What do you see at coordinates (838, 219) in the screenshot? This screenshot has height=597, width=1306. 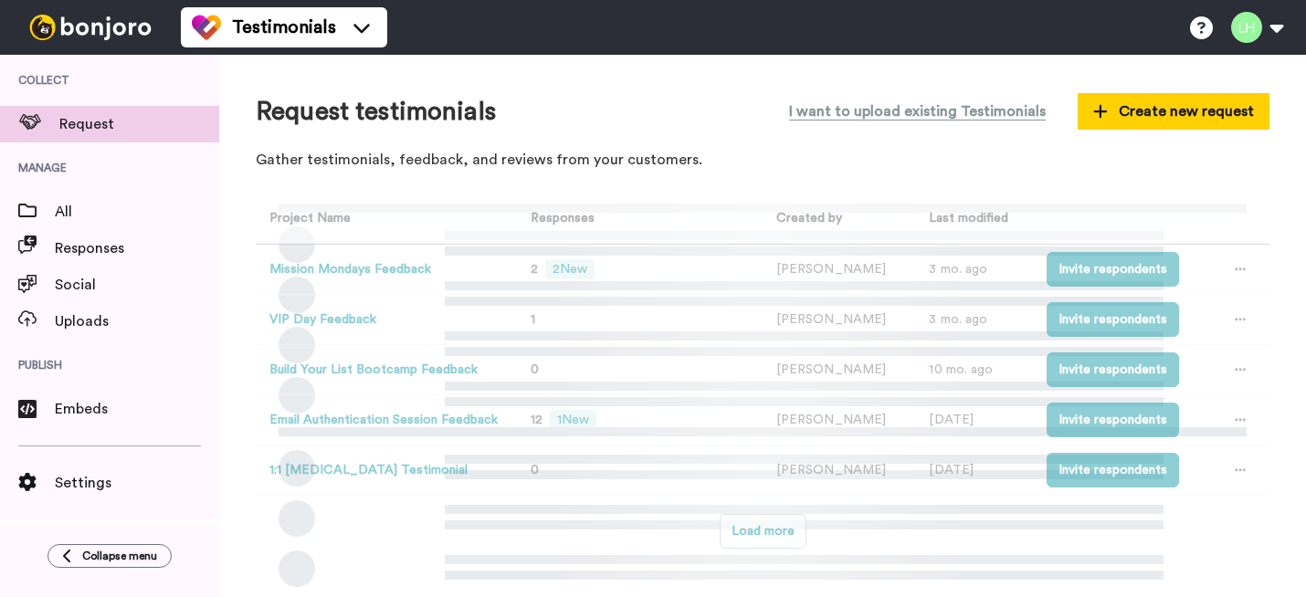 I see `th: Created by` at bounding box center [838, 219].